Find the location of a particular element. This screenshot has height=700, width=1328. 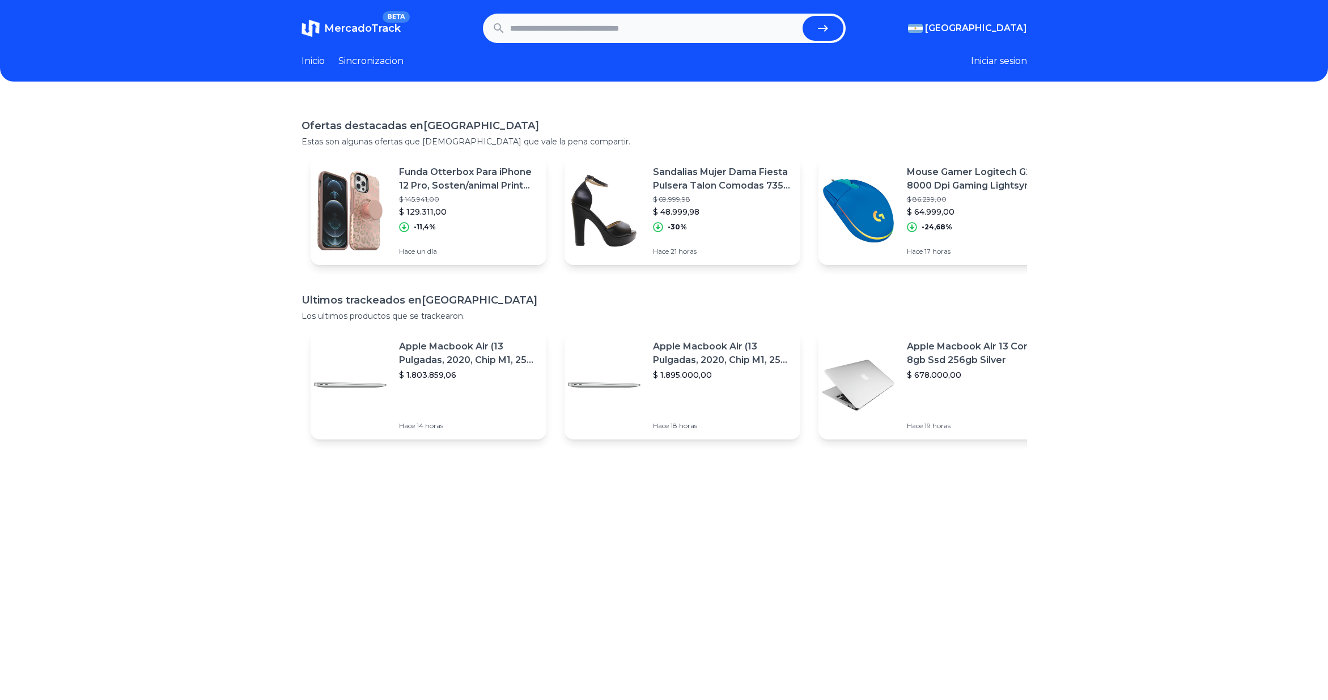

p: $ 1.803.859,06 is located at coordinates (468, 375).